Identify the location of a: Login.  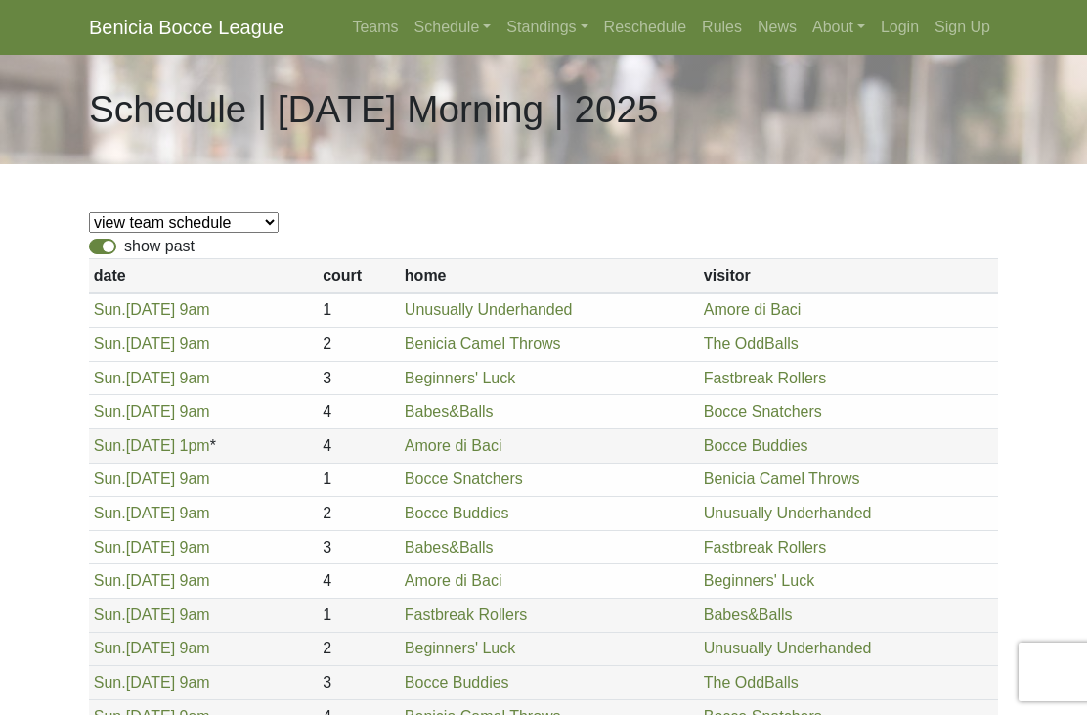
(899, 27).